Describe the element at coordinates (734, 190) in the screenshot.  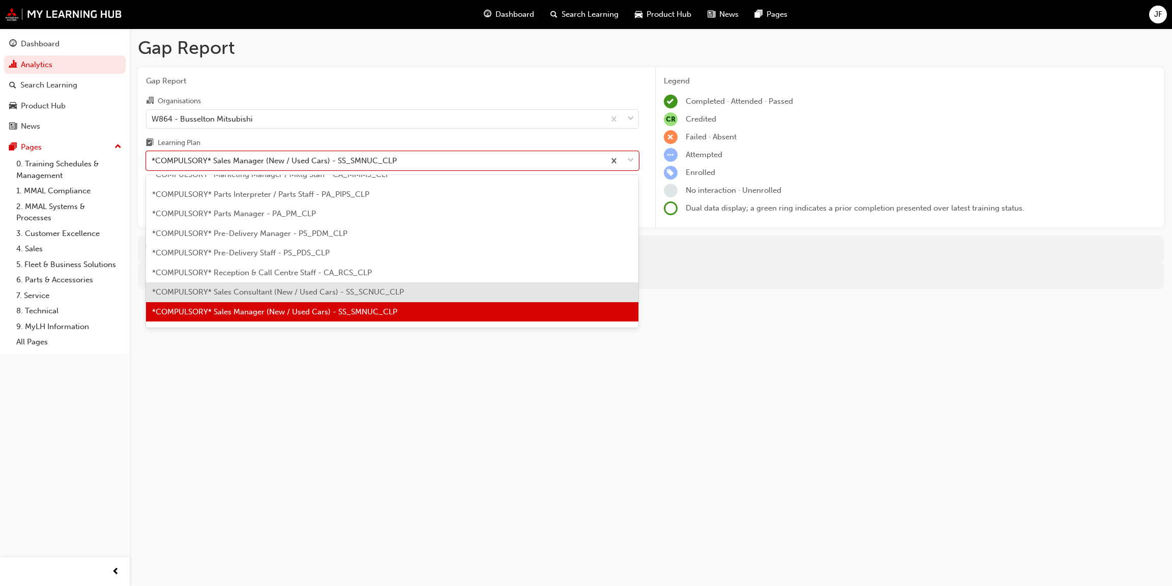
I see `span: No interaction · Unenrolled` at that location.